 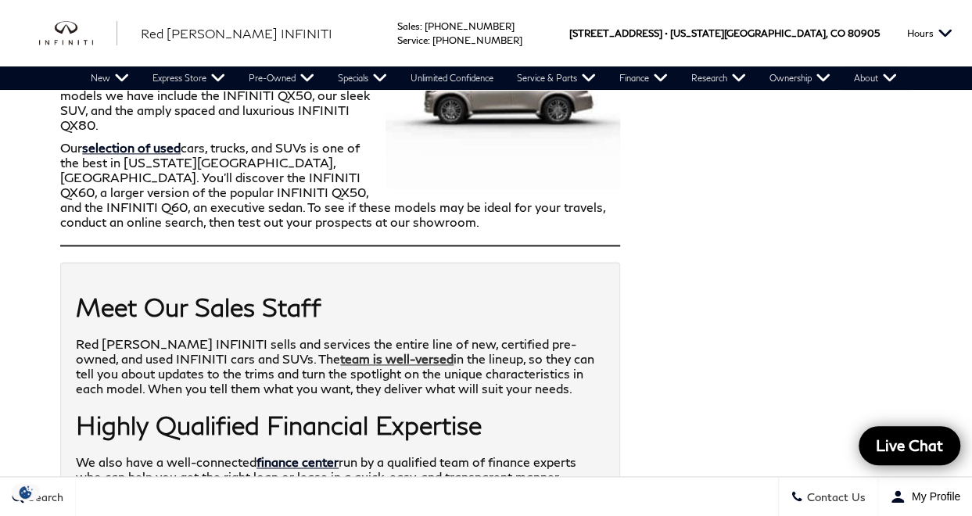 I want to click on a: Express Store, so click(x=189, y=78).